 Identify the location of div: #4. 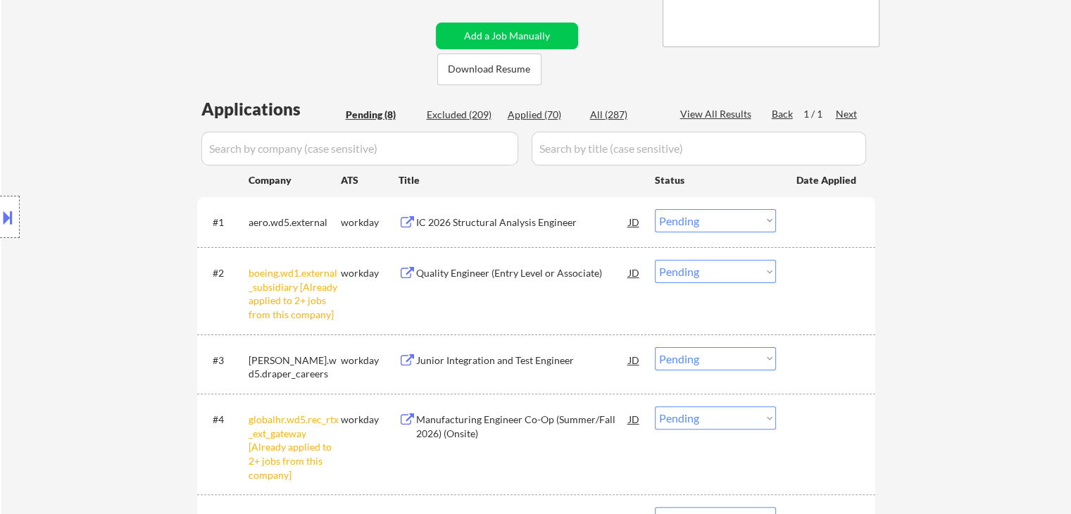
(225, 420).